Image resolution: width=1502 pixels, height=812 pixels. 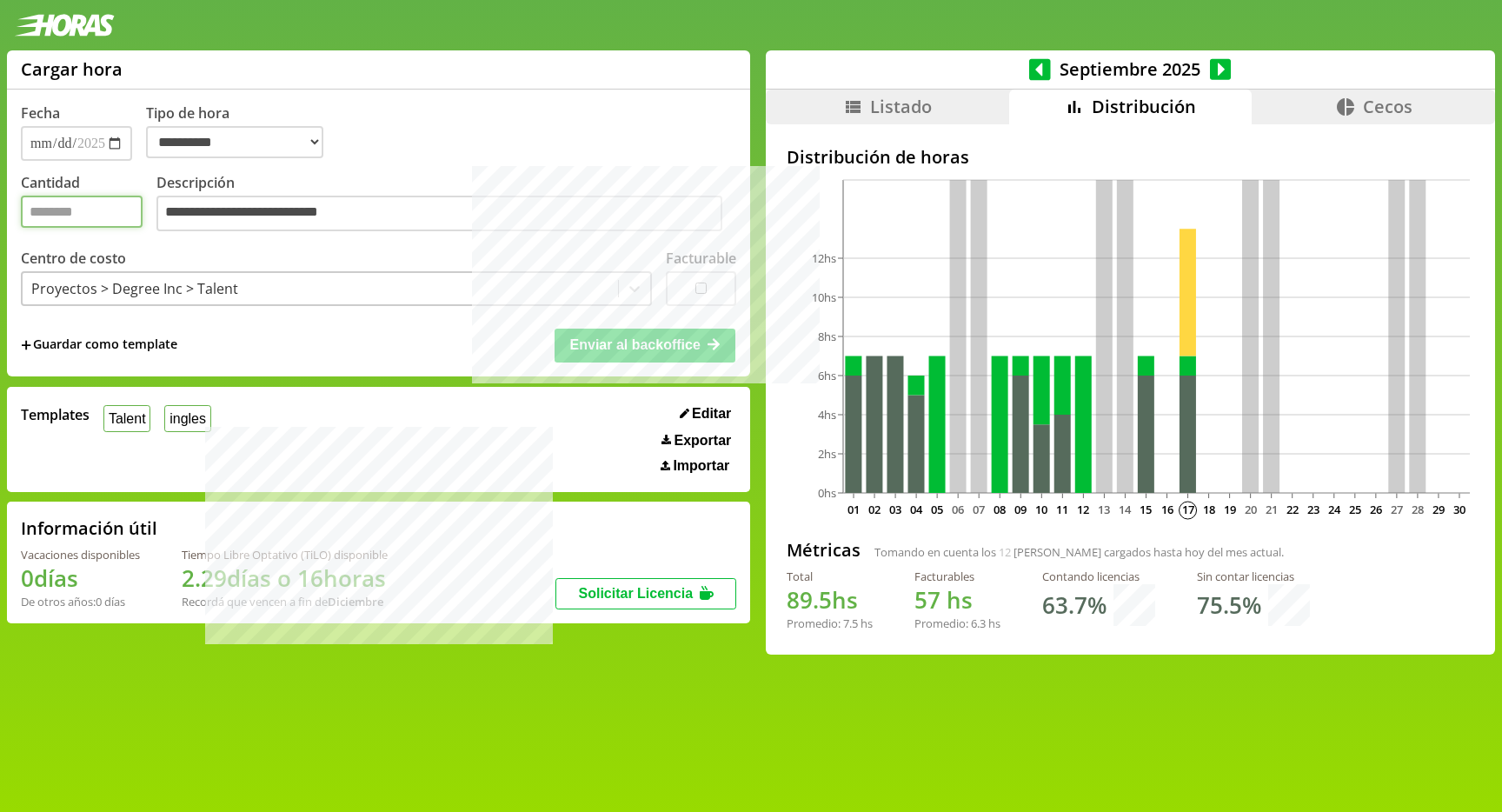 What do you see at coordinates (827, 454) in the screenshot?
I see `tspan: 2hs` at bounding box center [827, 454].